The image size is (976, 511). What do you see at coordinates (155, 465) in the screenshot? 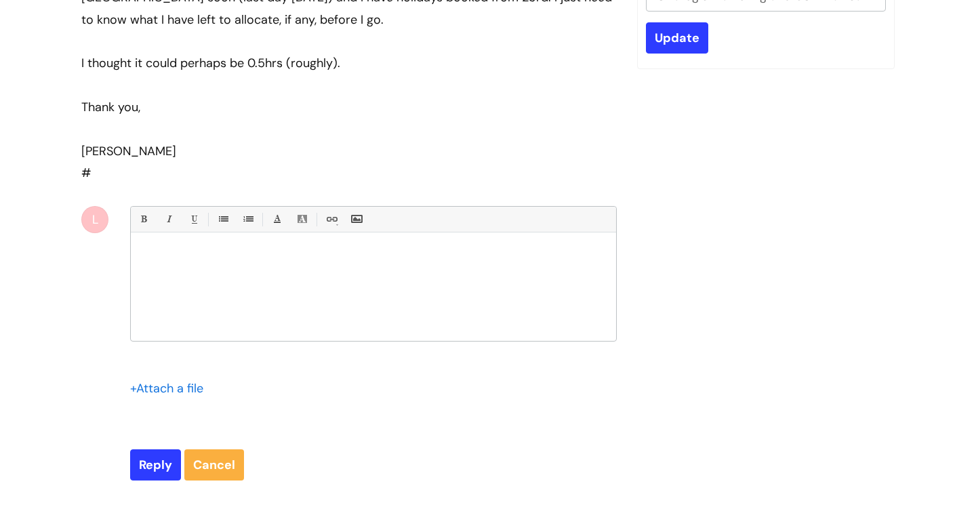
I see `input: Reply` at bounding box center [155, 465].